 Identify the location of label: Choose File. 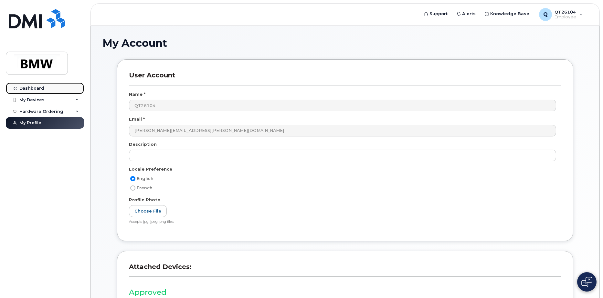
(148, 211).